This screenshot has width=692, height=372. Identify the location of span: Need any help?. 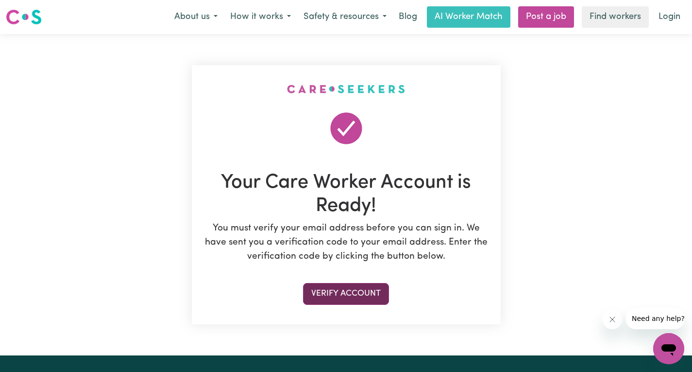
(32, 11).